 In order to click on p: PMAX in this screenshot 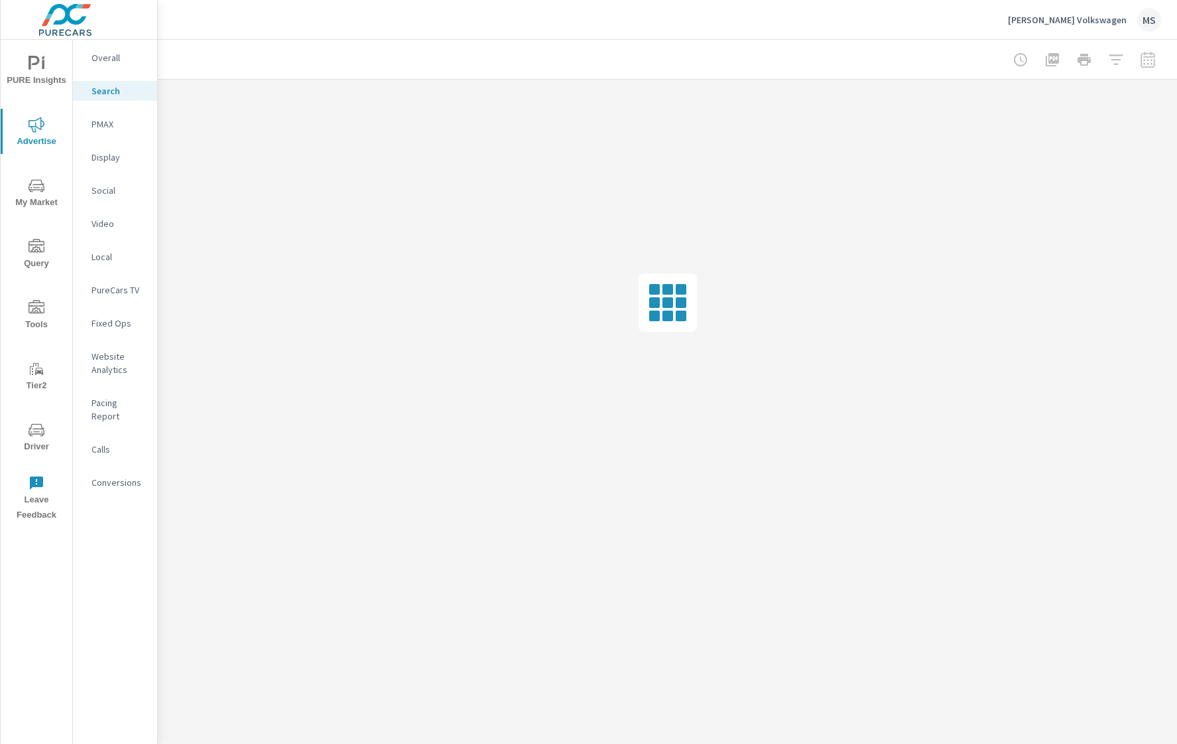, I will do `click(119, 124)`.